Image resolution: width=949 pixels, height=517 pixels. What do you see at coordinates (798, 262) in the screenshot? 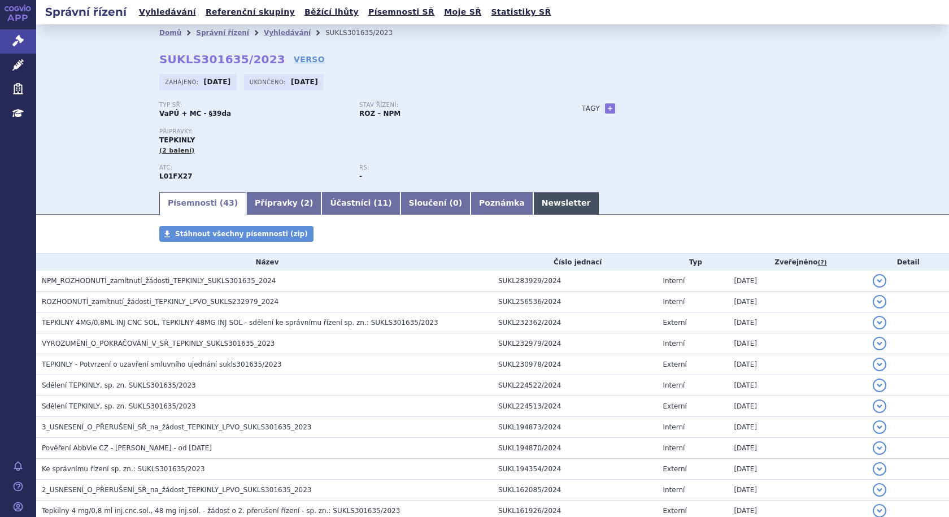
I see `th: Zveřejněno` at bounding box center [798, 262].